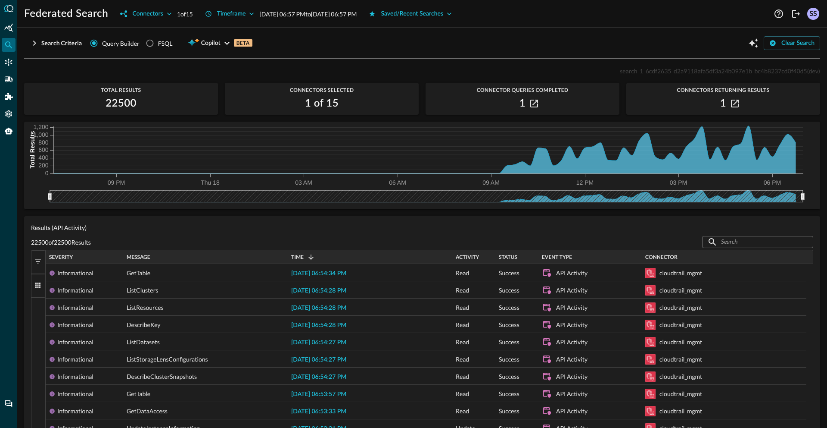 The image size is (827, 428). I want to click on span: Connectors Selected, so click(322, 90).